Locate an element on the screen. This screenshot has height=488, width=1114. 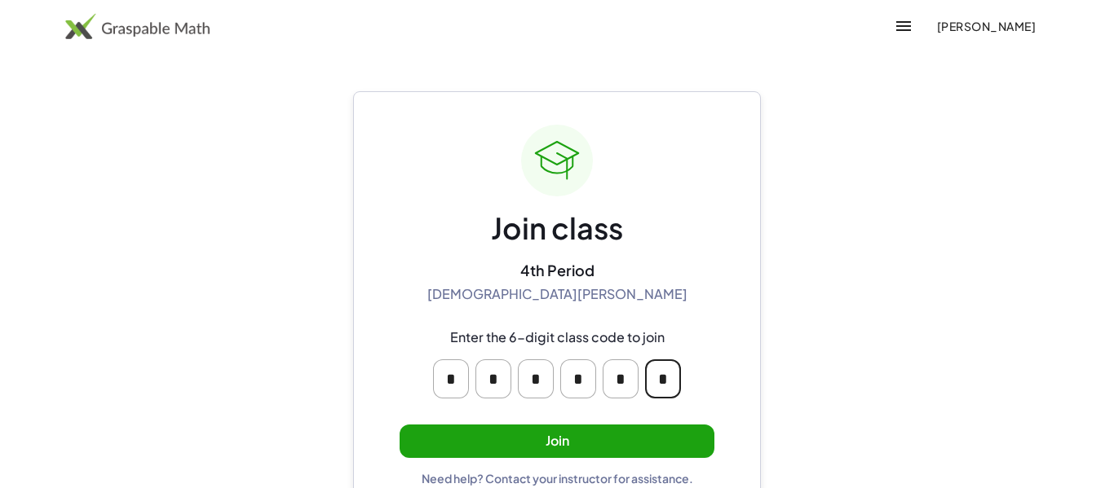
div: Need help? Contact your instructor for assistance. is located at coordinates (557, 479).